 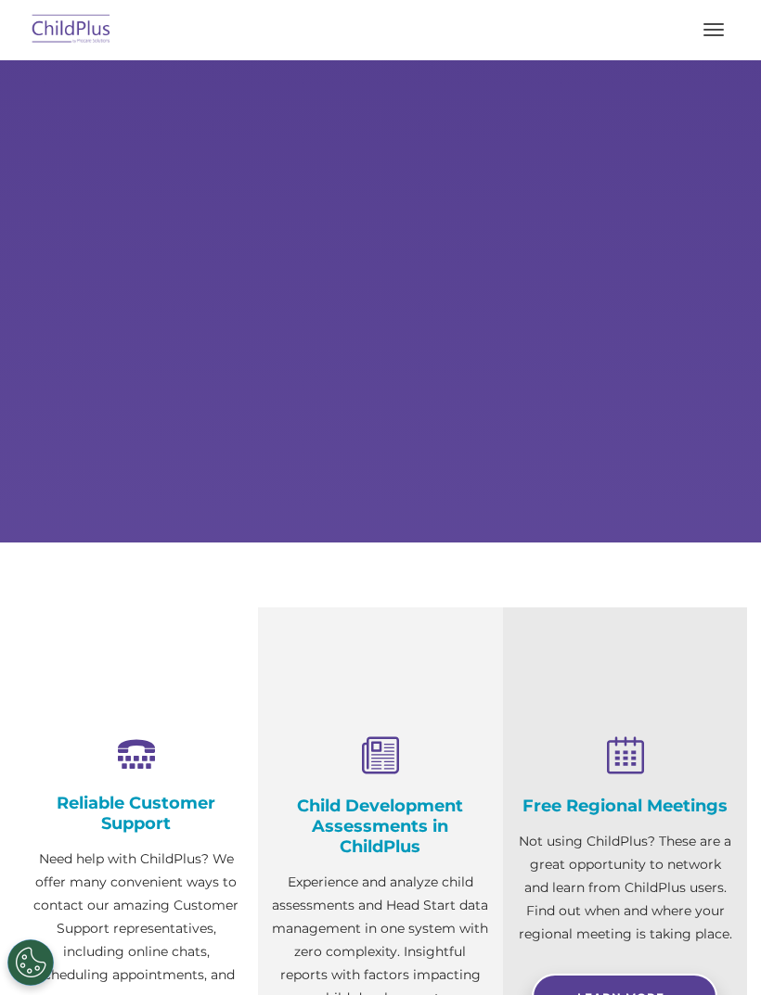 I want to click on h4: Child Development Assessments in ChildPlus, so click(x=379, y=827).